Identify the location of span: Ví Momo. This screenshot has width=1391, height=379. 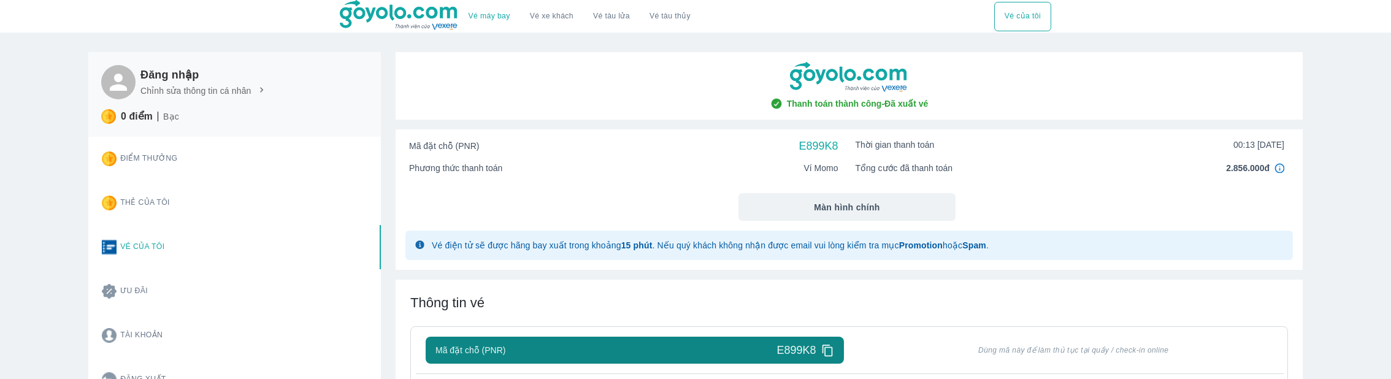
(821, 168).